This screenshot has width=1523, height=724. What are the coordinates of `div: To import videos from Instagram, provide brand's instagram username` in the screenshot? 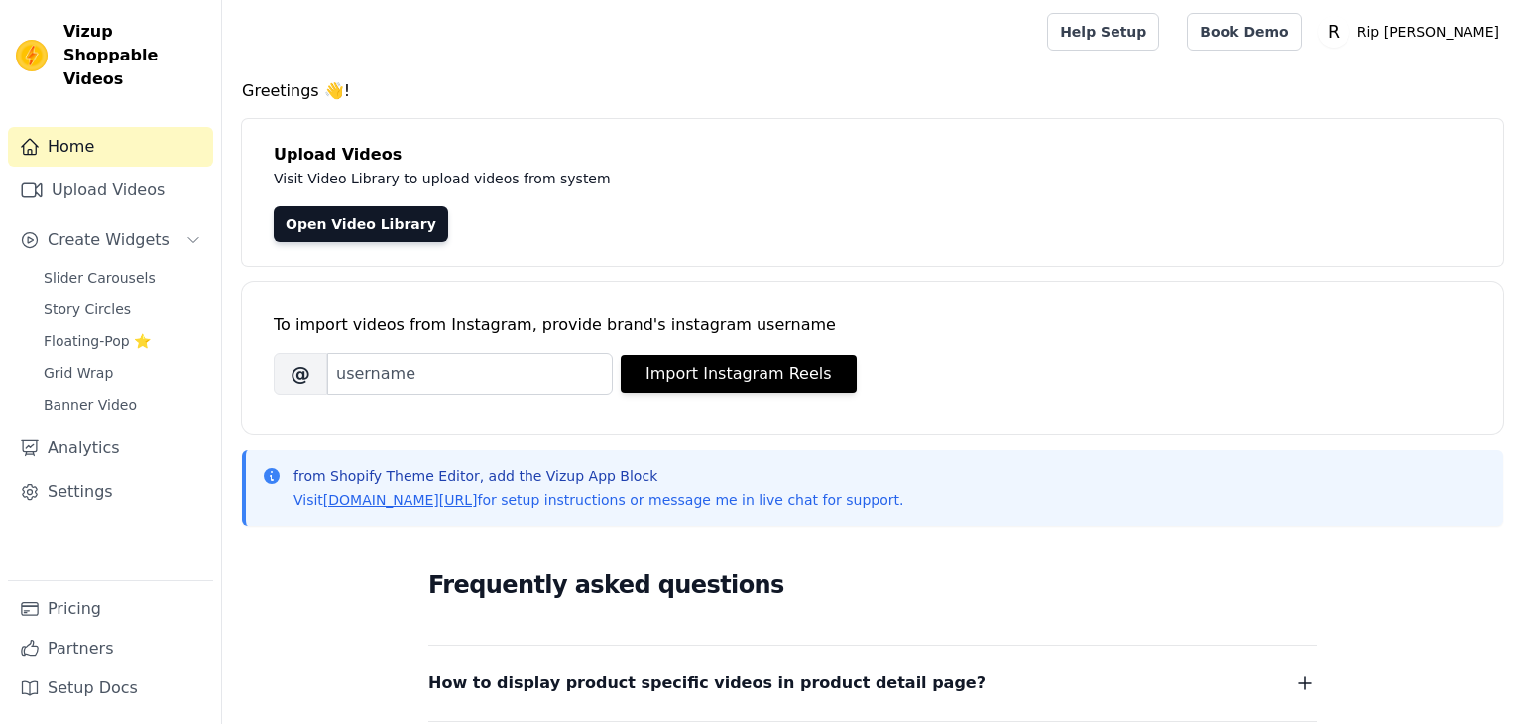 It's located at (873, 325).